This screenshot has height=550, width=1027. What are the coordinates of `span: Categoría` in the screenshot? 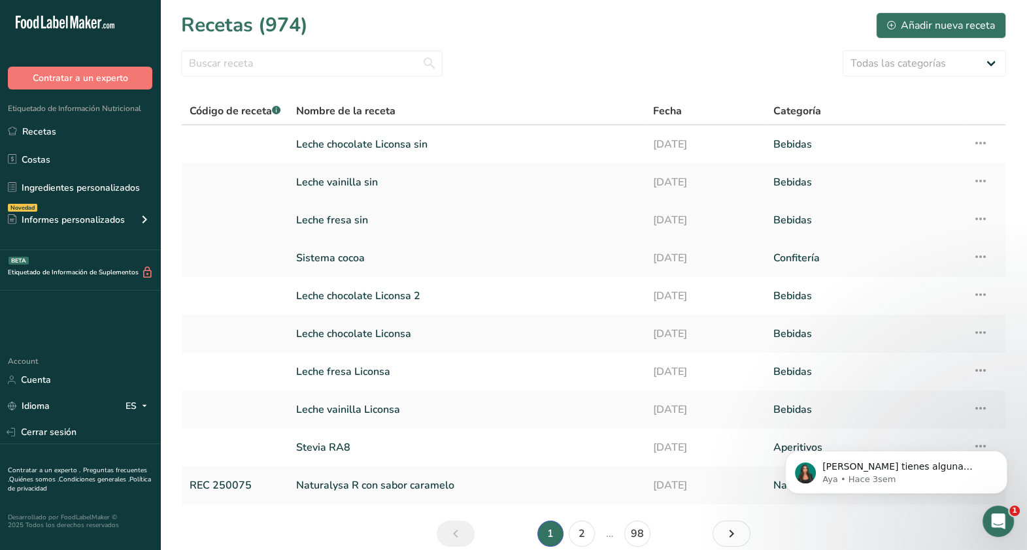 It's located at (796, 111).